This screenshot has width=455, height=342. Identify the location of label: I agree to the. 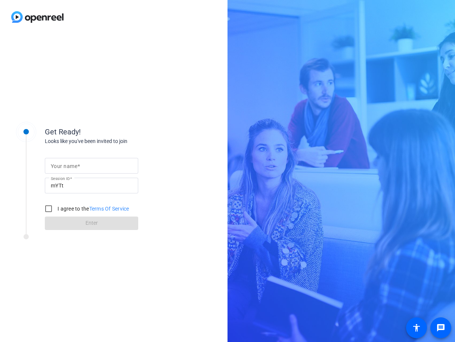
(93, 209).